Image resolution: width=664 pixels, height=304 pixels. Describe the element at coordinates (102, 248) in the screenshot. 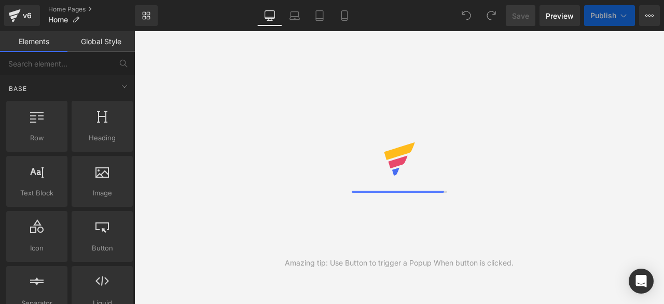

I see `span: Button` at that location.